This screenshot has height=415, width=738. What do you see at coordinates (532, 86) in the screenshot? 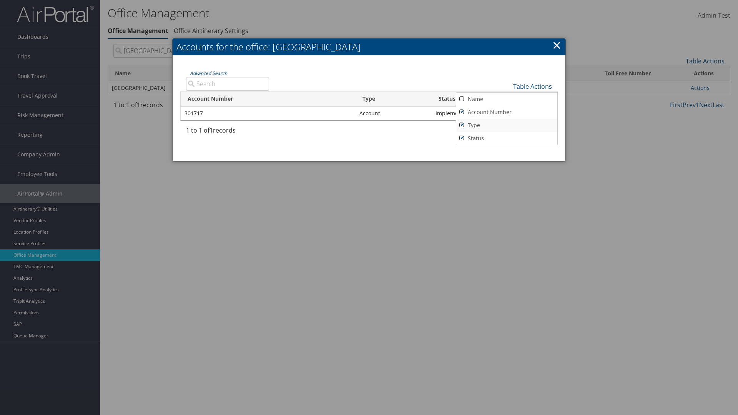
I see `a: Table Actions` at bounding box center [532, 86].